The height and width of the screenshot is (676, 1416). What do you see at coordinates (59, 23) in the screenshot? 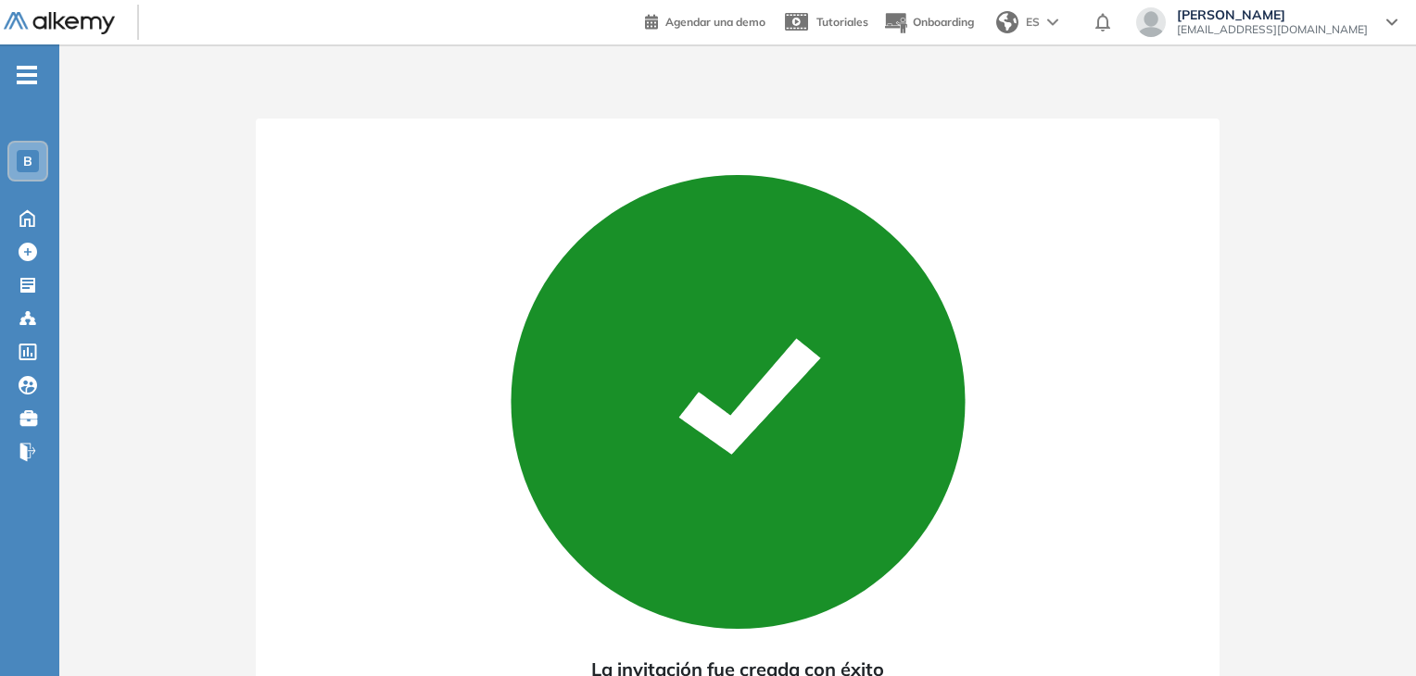
I see `img: Logo` at bounding box center [59, 23].